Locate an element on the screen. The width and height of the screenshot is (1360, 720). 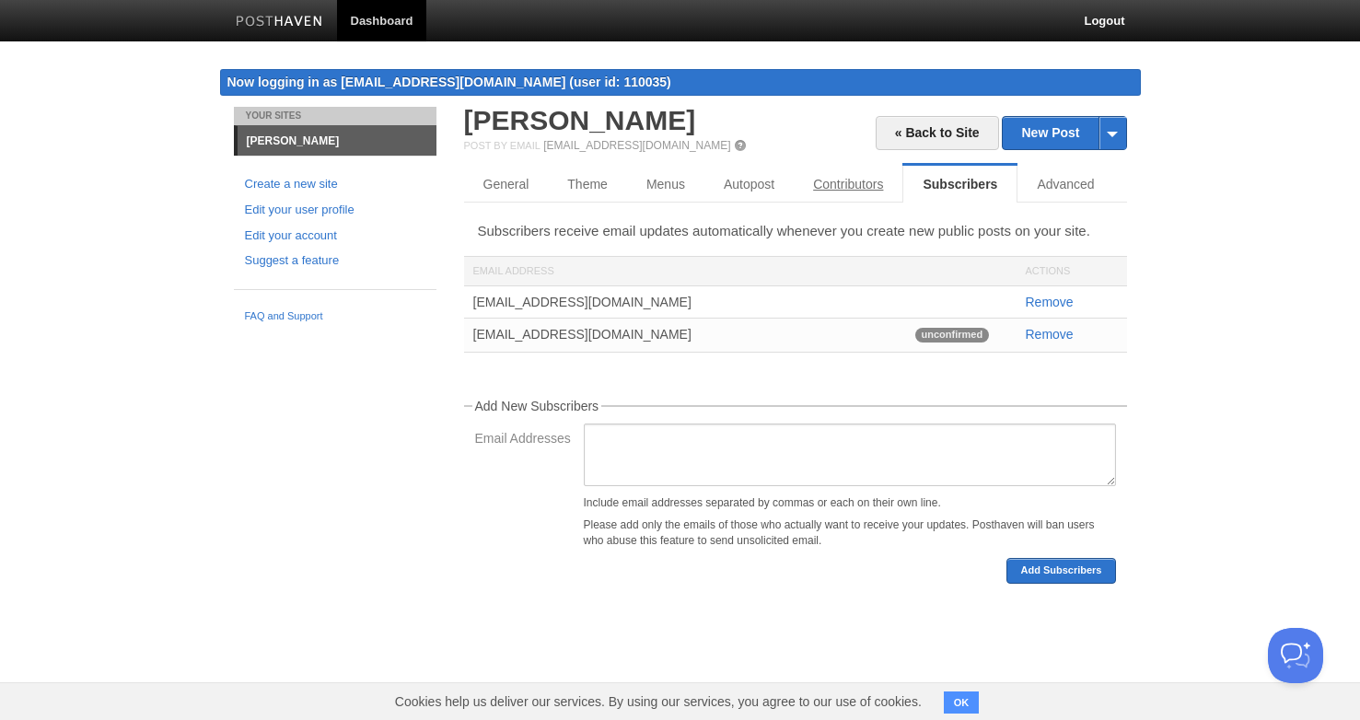
button: Add Subscribers is located at coordinates (1061, 571).